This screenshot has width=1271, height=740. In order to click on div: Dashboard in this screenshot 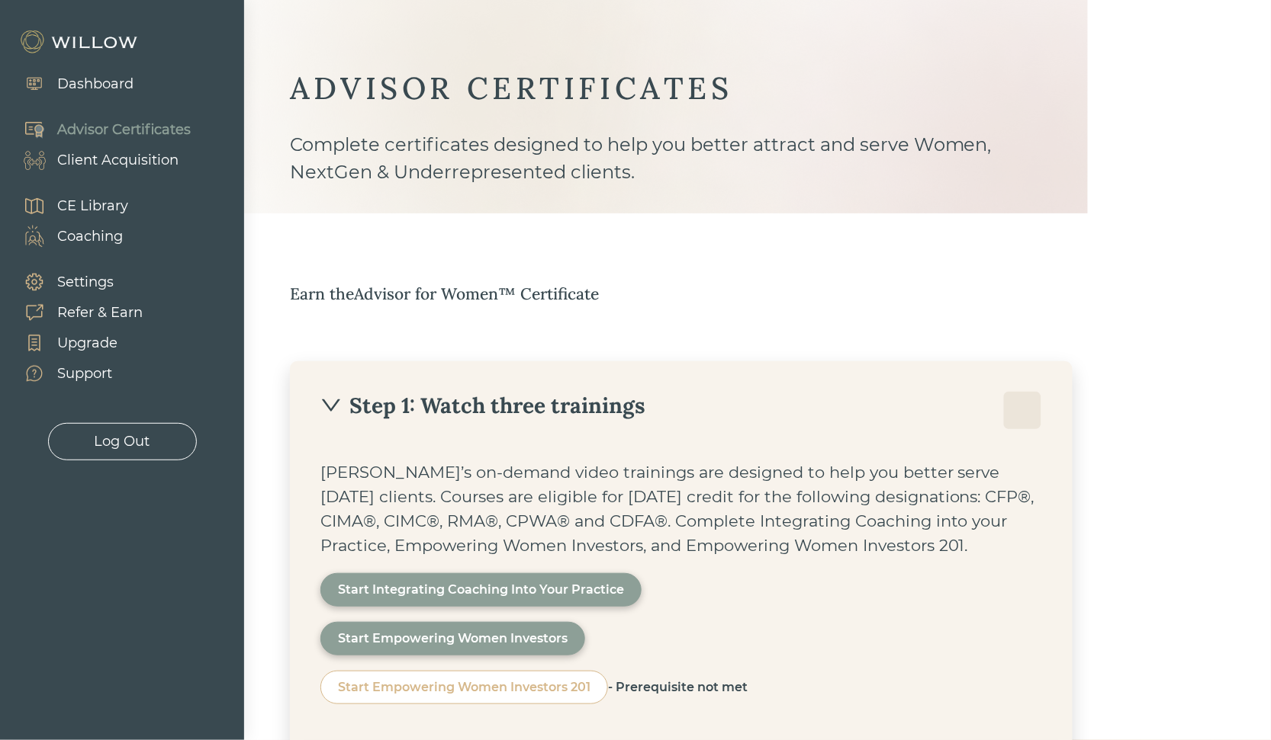, I will do `click(95, 84)`.